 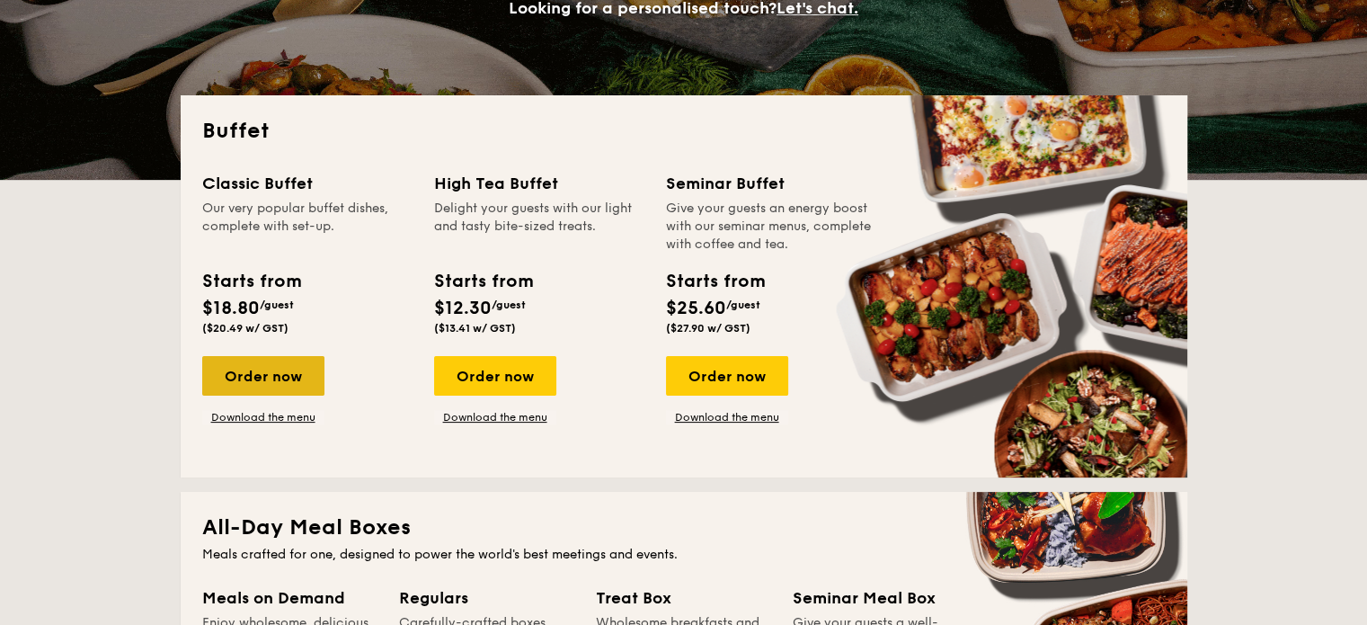 I want to click on span: $18.80, so click(x=231, y=308).